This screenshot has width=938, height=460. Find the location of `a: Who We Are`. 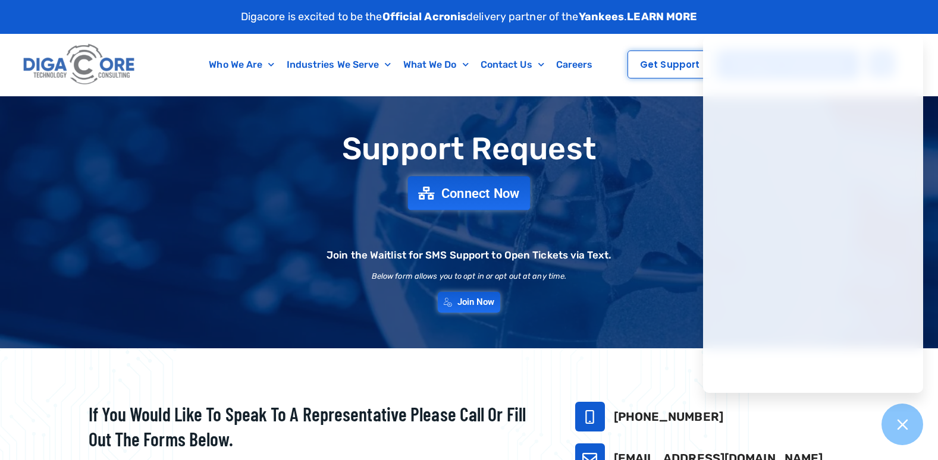

a: Who We Are is located at coordinates (241, 65).